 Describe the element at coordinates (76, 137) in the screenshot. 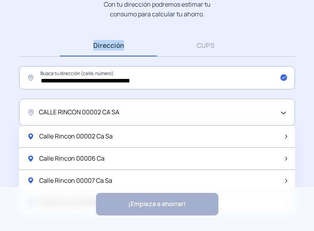

I see `span: Calle Rincon 00002 Ca Sa` at that location.